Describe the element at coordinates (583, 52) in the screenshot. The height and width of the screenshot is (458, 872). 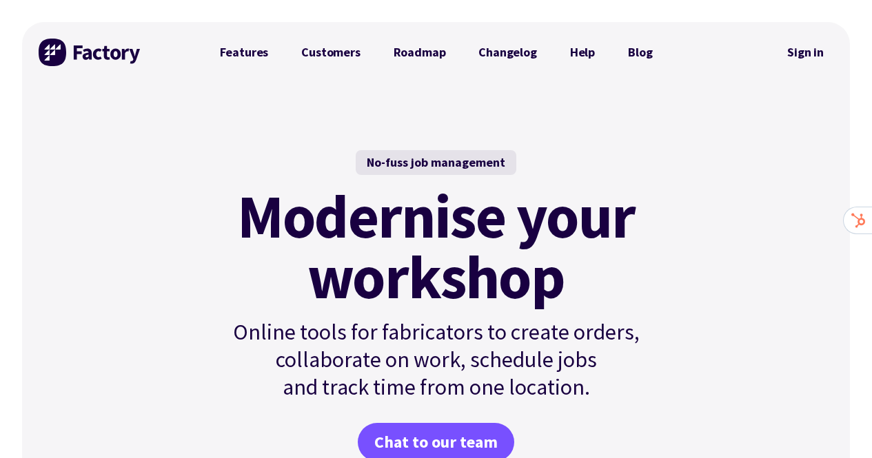
I see `a: Help` at that location.